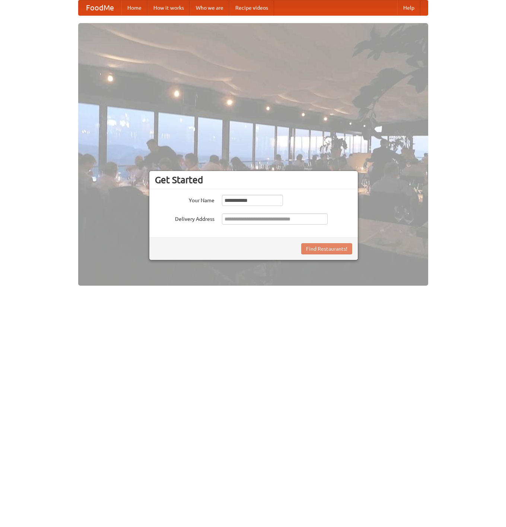  I want to click on a: FoodMe, so click(100, 8).